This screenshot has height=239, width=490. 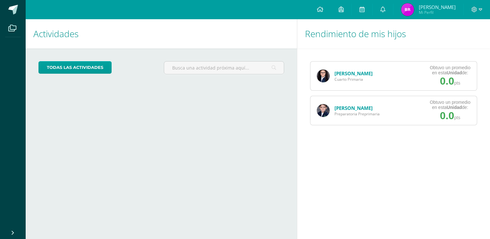 I want to click on img: bb39dadab3a1e45ff3c2edce71467393.png, so click(x=407, y=10).